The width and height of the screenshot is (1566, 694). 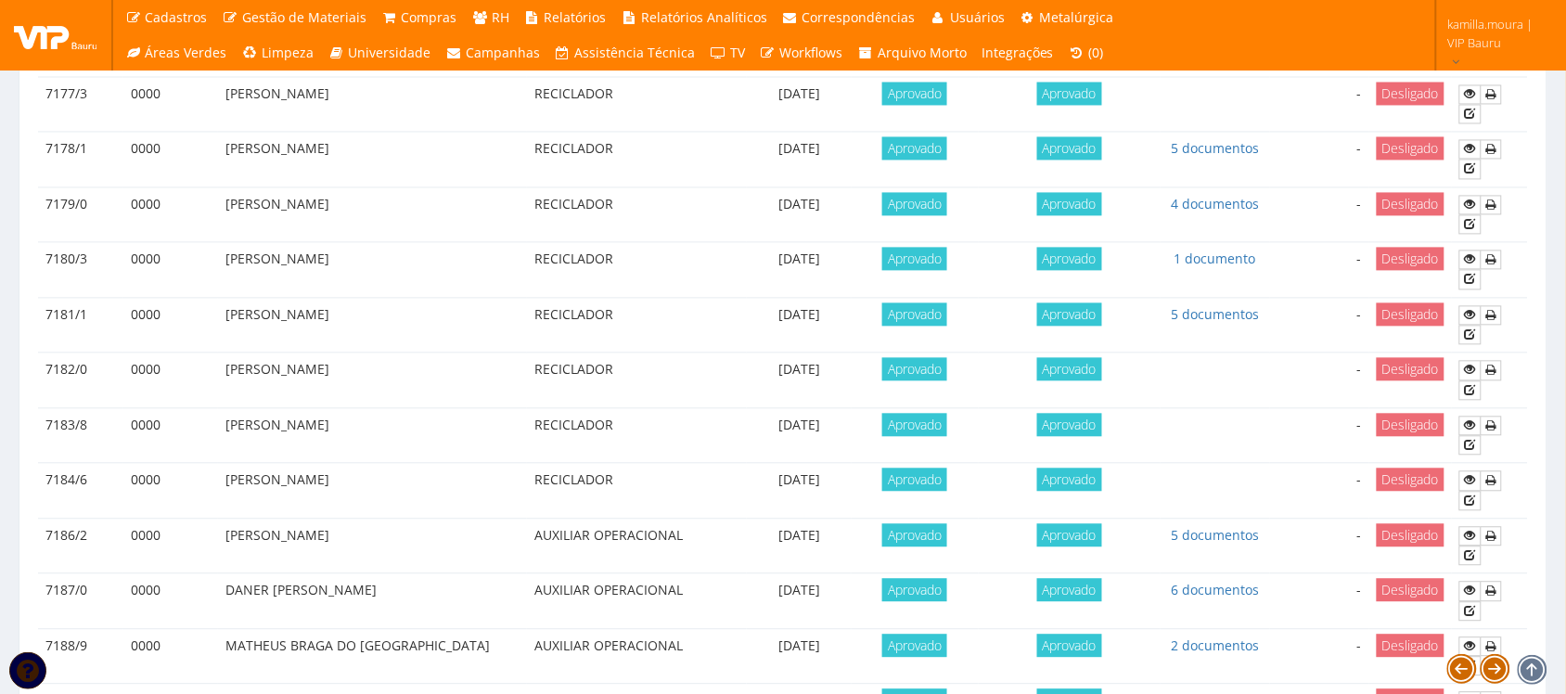 I want to click on td: 7177/3, so click(x=81, y=105).